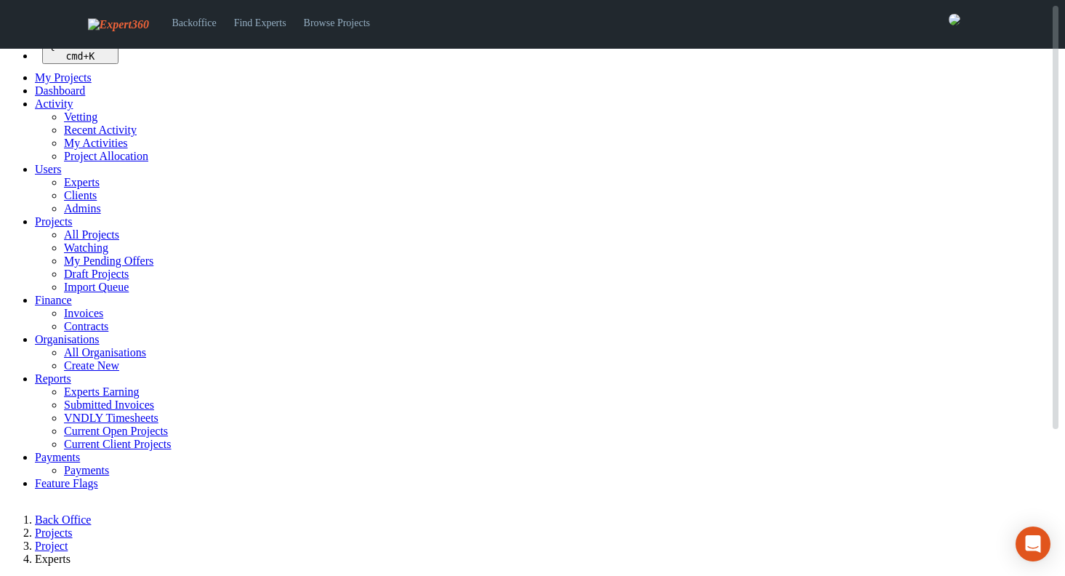 The image size is (1065, 576). I want to click on a: My Projects, so click(63, 77).